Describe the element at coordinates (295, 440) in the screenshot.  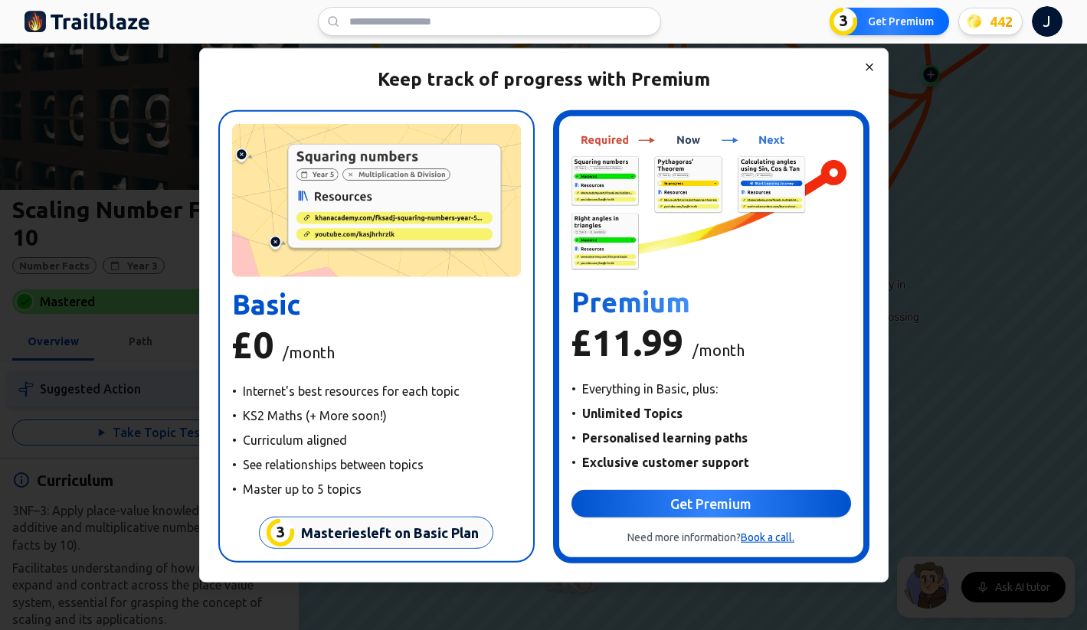
I see `span: Curriculum aligned` at that location.